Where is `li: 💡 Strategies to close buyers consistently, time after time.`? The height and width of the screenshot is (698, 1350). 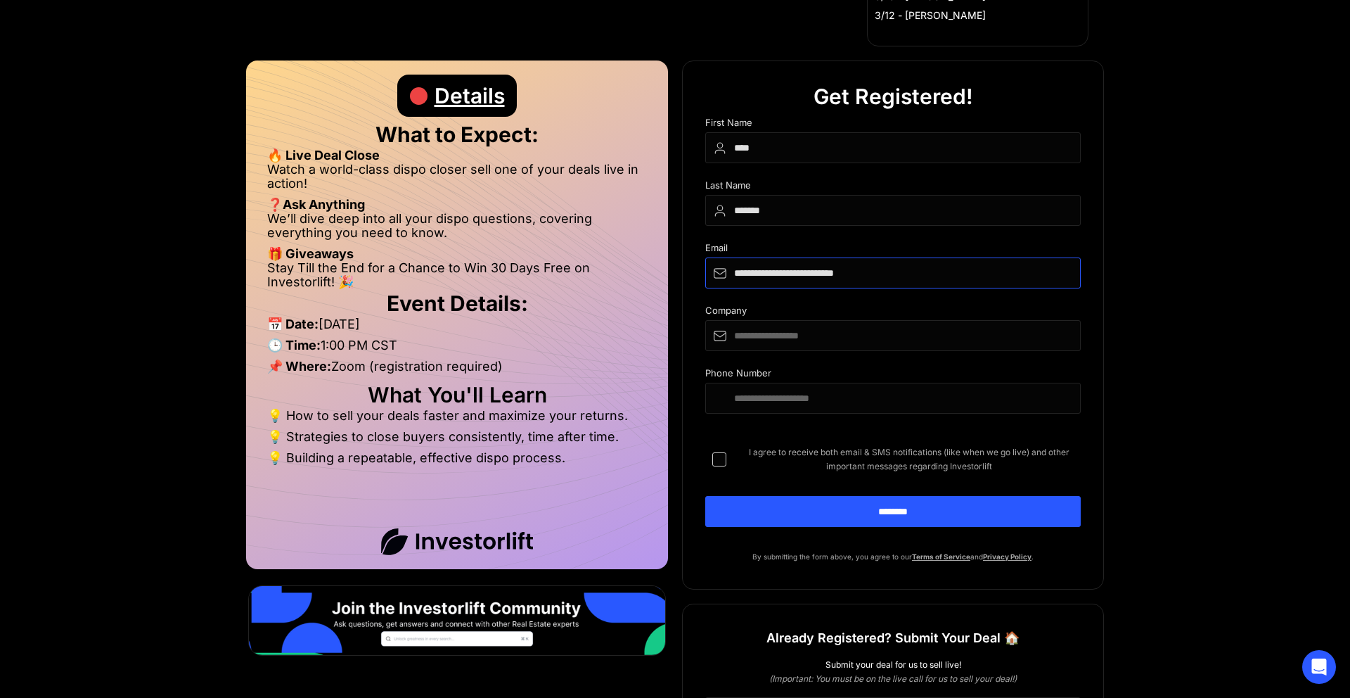
li: 💡 Strategies to close buyers consistently, time after time. is located at coordinates (457, 440).